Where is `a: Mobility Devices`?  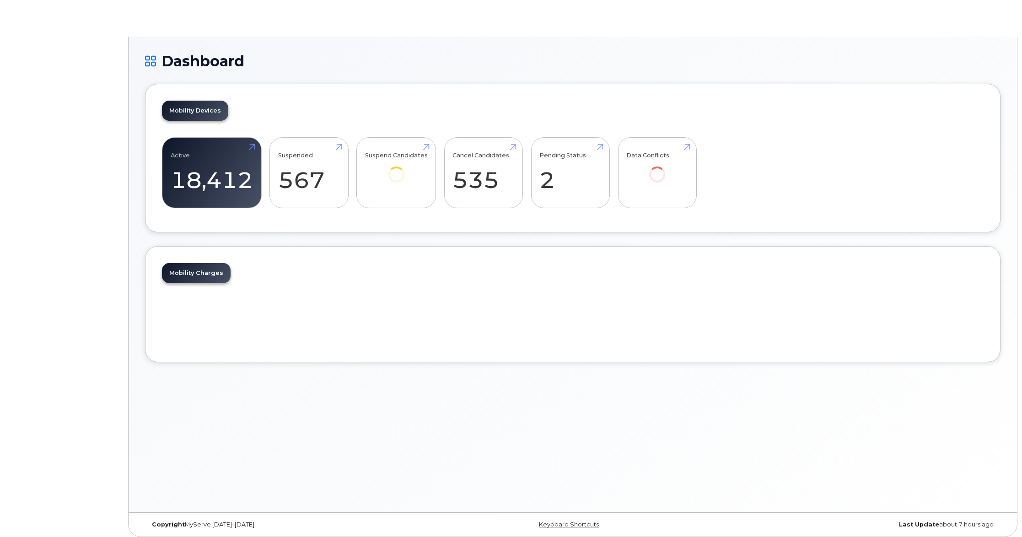
a: Mobility Devices is located at coordinates (195, 111).